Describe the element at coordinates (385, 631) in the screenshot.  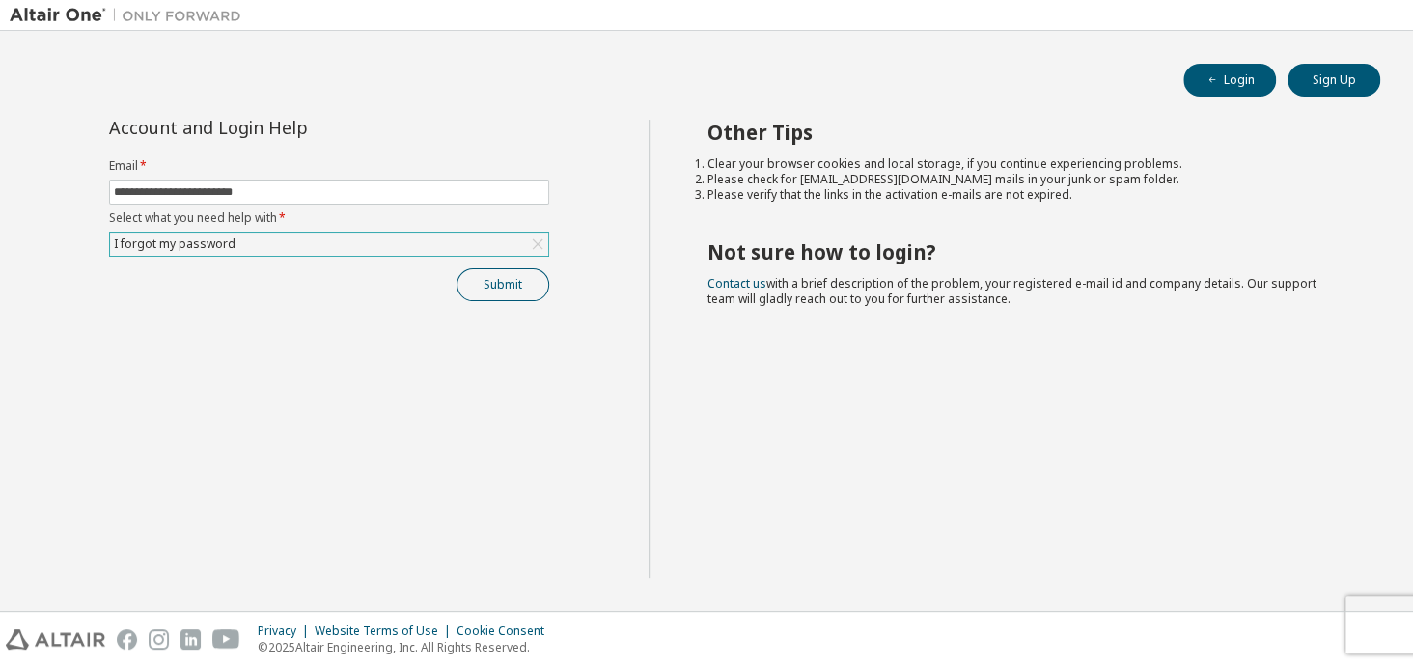
I see `div: Website Terms of Use` at that location.